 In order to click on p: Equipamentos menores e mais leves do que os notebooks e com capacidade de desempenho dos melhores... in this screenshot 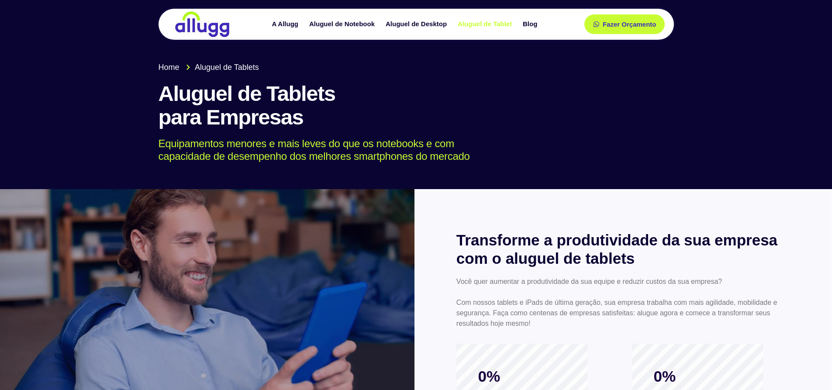, I will do `click(410, 150)`.